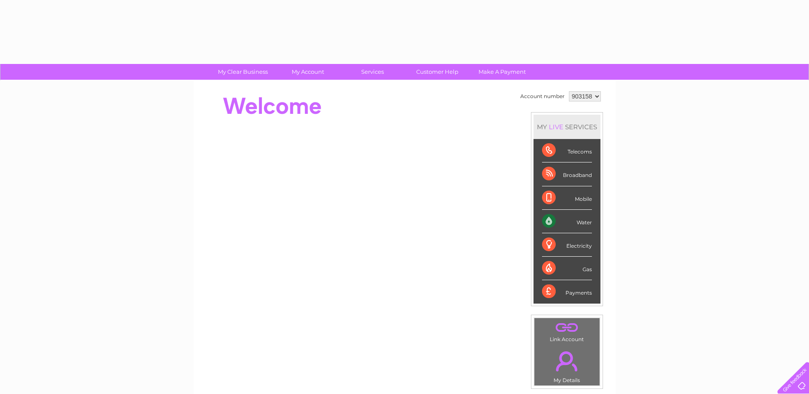 The width and height of the screenshot is (809, 394). What do you see at coordinates (243, 72) in the screenshot?
I see `a: My Clear Business` at bounding box center [243, 72].